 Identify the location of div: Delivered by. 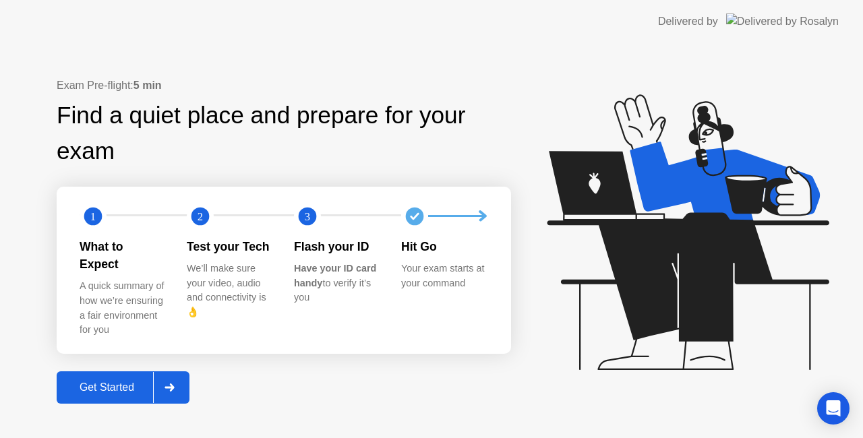
(688, 22).